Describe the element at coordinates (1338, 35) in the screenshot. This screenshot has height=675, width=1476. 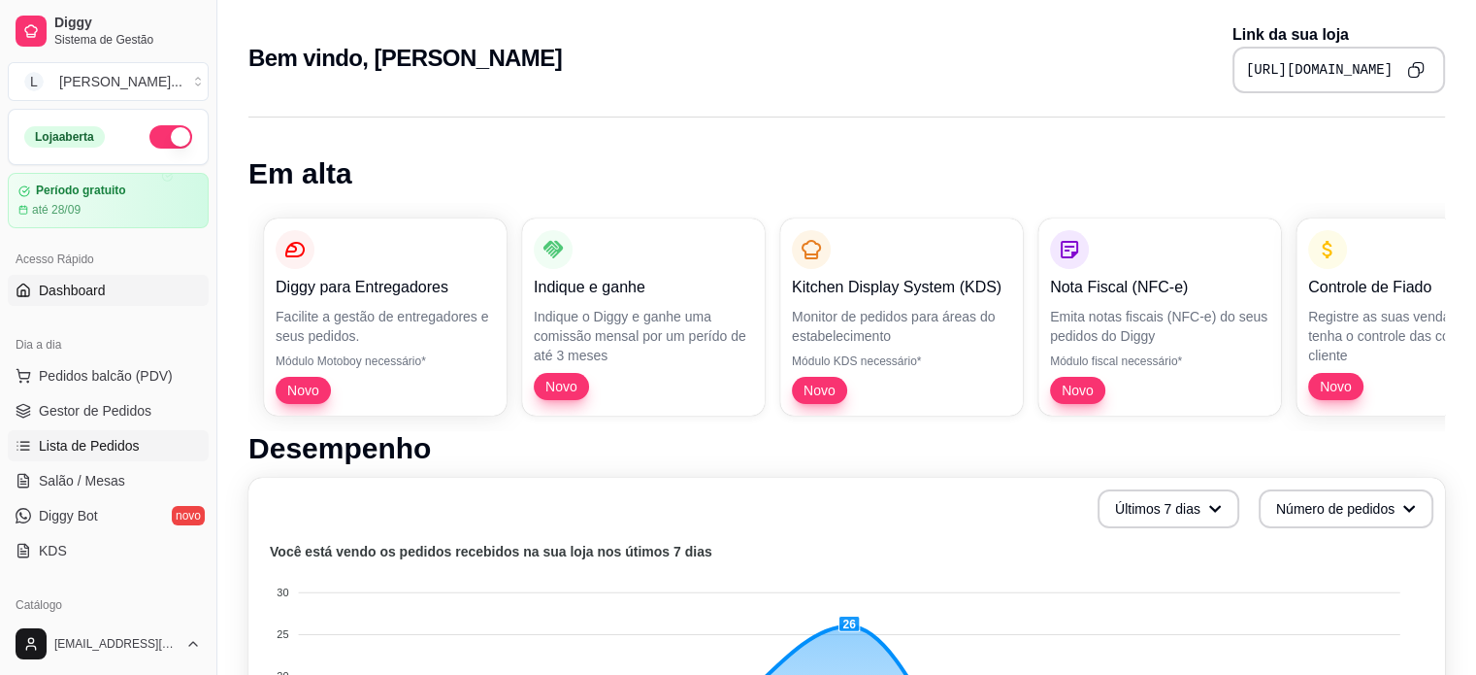
I see `p: Link da sua loja` at that location.